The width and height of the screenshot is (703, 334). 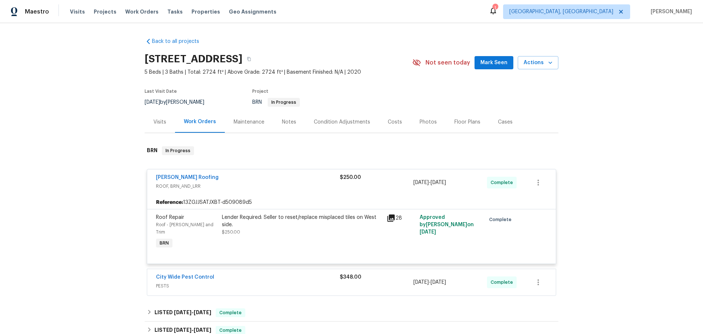 I want to click on button: Mark Seen, so click(x=494, y=63).